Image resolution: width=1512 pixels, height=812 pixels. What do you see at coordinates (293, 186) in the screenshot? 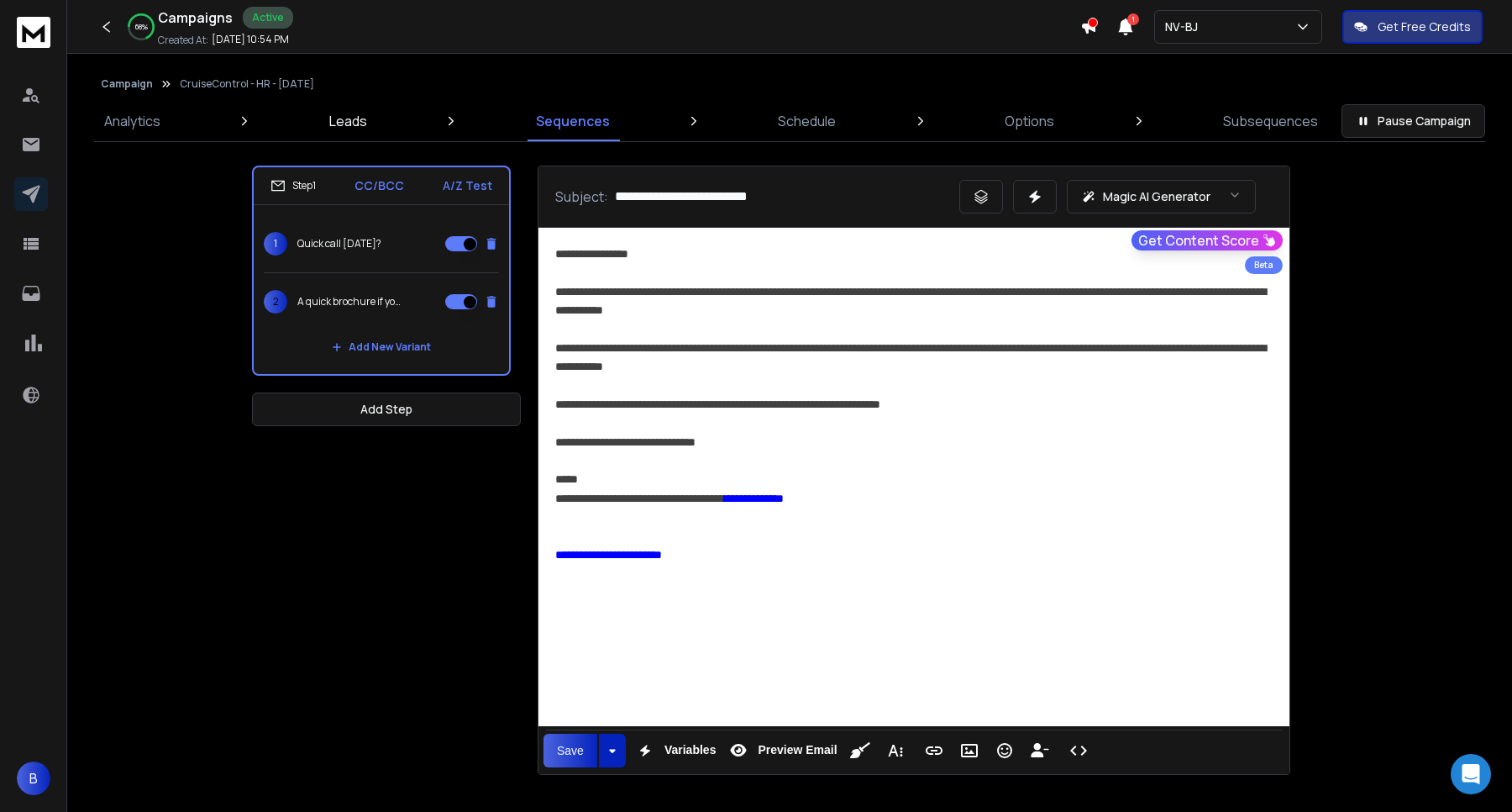
I see `div: Step 1` at bounding box center [293, 186].